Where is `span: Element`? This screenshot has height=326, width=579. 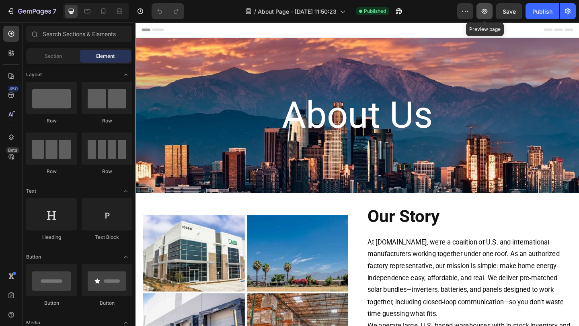
span: Element is located at coordinates (105, 56).